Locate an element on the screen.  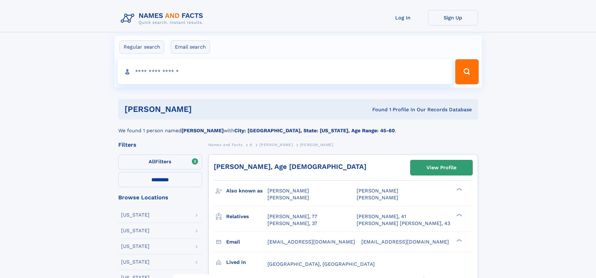
h3: Lived in is located at coordinates (247, 262).